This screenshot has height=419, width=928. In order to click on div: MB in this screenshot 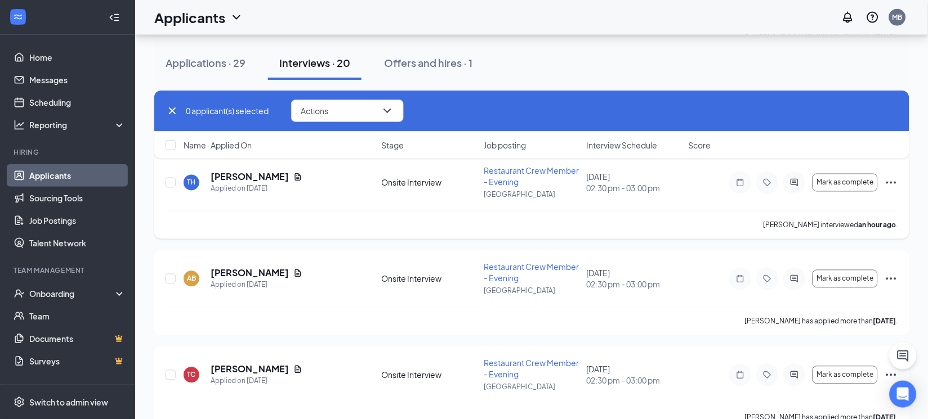, I will do `click(897, 17)`.